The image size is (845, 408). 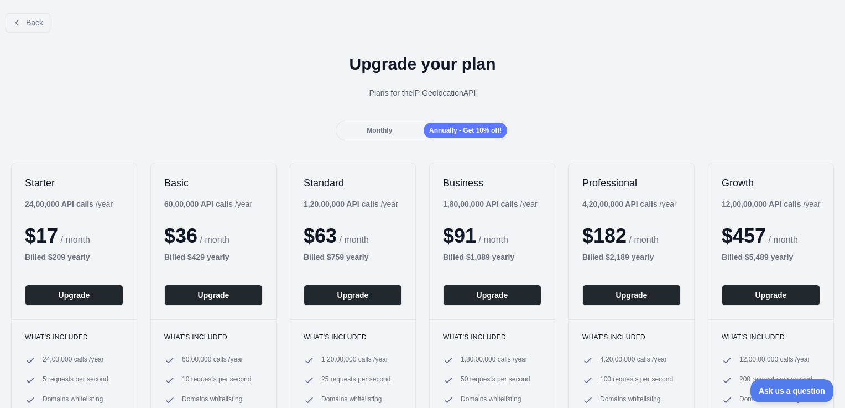 What do you see at coordinates (744, 236) in the screenshot?
I see `span: $ 457` at bounding box center [744, 236].